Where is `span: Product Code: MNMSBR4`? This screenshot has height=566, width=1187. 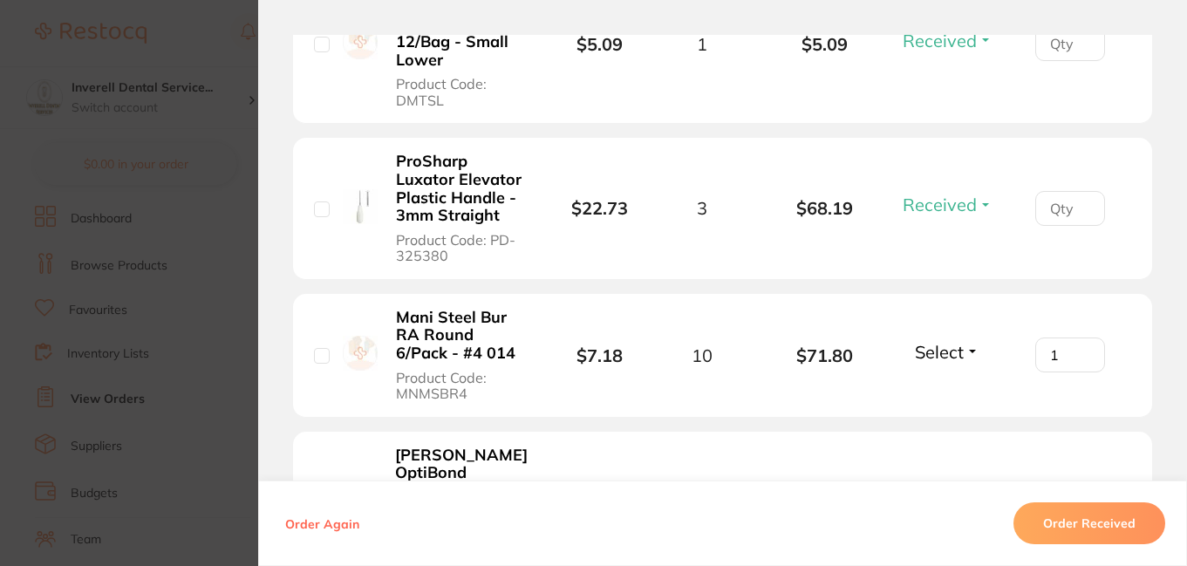 span: Product Code: MNMSBR4 is located at coordinates (461, 386).